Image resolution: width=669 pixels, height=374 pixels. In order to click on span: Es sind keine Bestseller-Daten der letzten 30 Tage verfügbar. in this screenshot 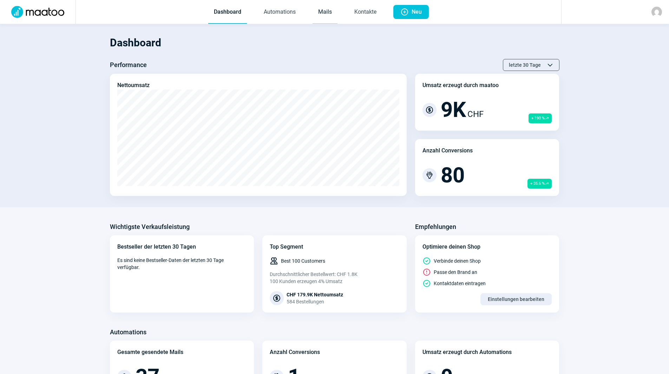, I will do `click(182, 264)`.